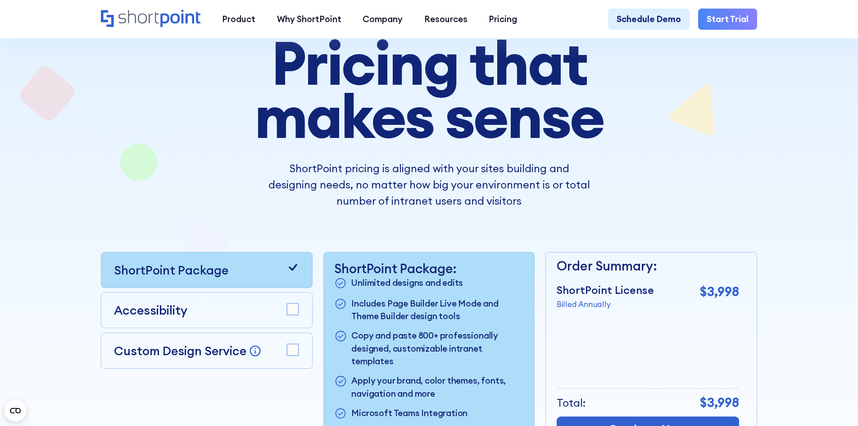 This screenshot has width=858, height=426. Describe the element at coordinates (309, 19) in the screenshot. I see `div: Why ShortPoint` at that location.